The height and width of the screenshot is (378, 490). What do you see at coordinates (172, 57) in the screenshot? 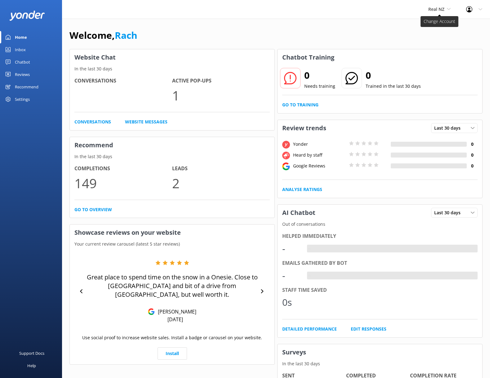
I see `h3: Website Chat` at bounding box center [172, 57].